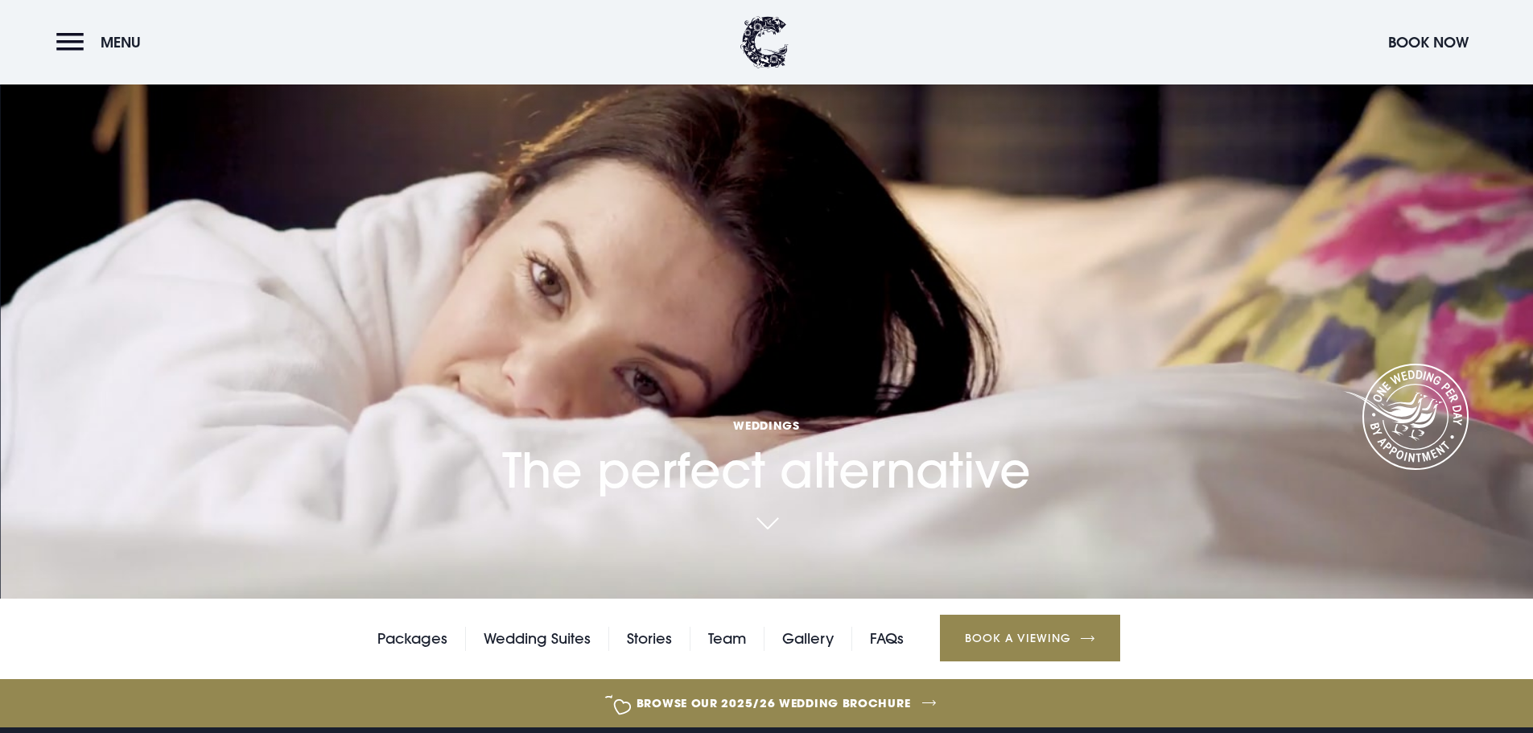 Image resolution: width=1533 pixels, height=733 pixels. Describe the element at coordinates (1030, 638) in the screenshot. I see `a: Book a Viewing` at that location.